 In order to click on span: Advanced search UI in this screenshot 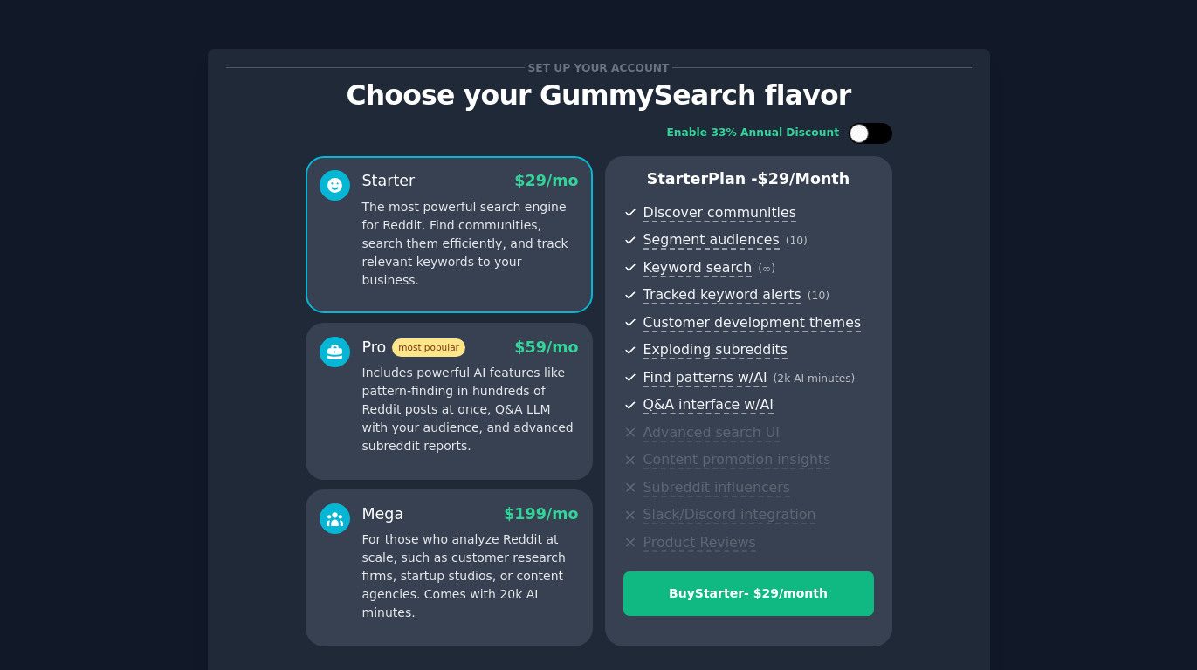, I will do `click(711, 433)`.